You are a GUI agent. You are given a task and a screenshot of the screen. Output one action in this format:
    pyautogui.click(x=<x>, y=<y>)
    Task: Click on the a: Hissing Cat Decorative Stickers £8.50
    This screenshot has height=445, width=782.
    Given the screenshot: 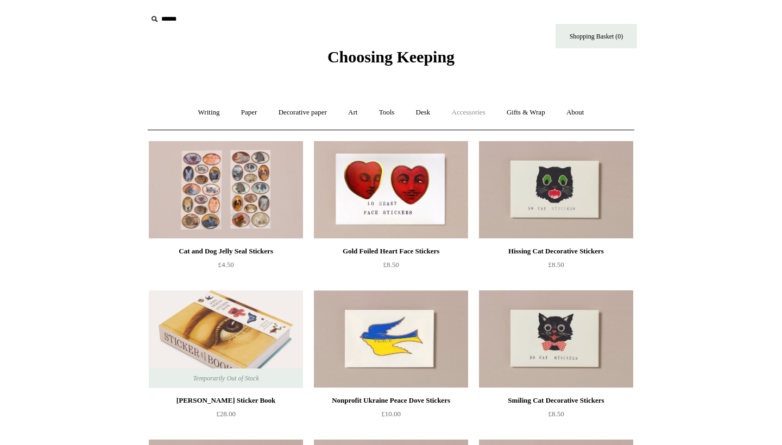 What is the action you would take?
    pyautogui.click(x=556, y=267)
    